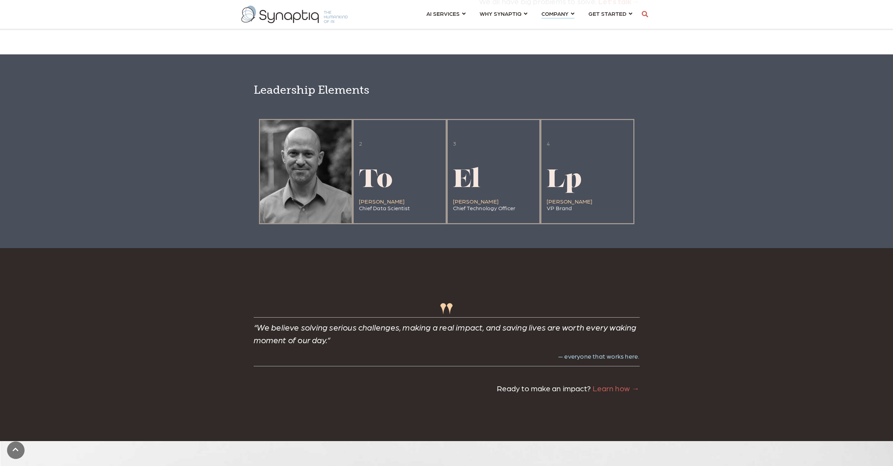 The height and width of the screenshot is (466, 893). I want to click on span: “We believe solving serious challenges, making a real impact, and saving lives are worth every wa..., so click(445, 333).